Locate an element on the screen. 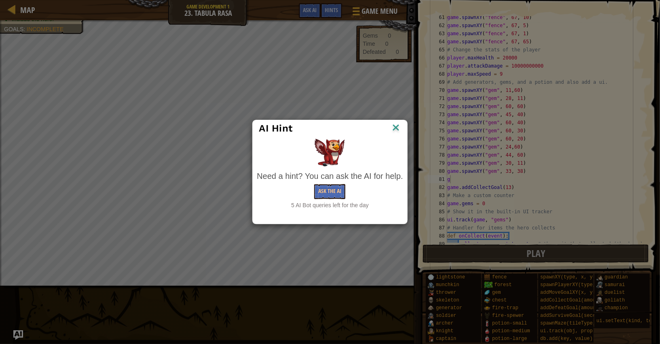 This screenshot has height=344, width=660. img: IconClose.svg is located at coordinates (396, 128).